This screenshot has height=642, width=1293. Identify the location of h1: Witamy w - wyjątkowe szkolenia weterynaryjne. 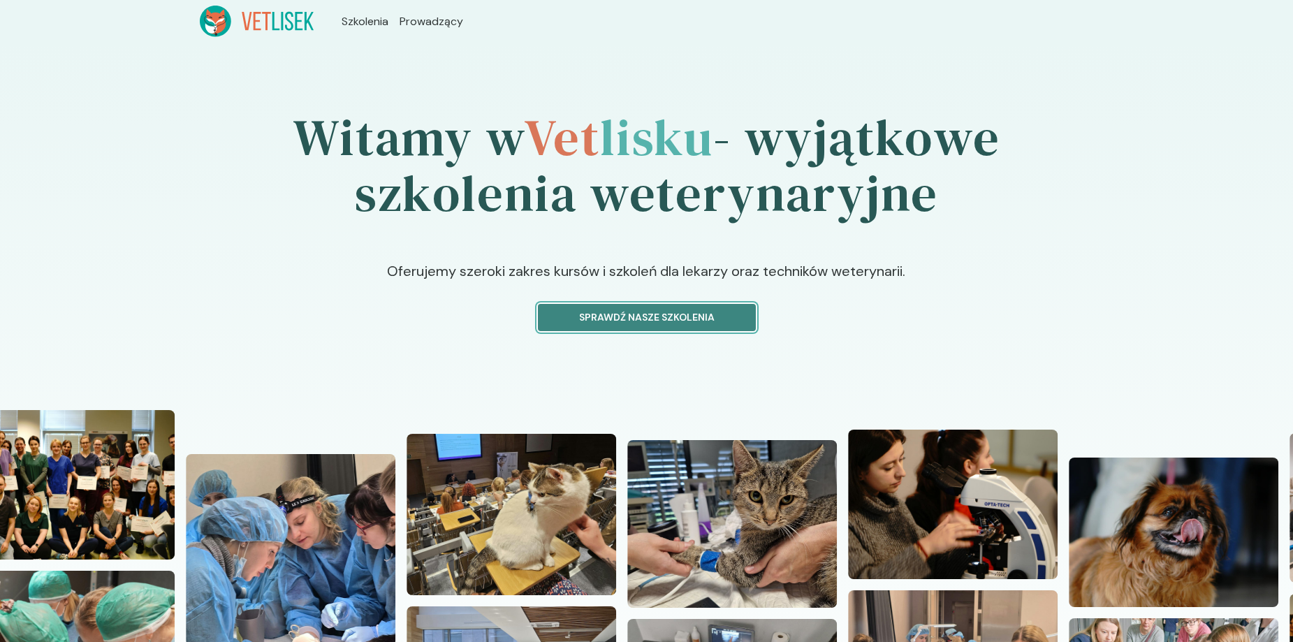
(647, 166).